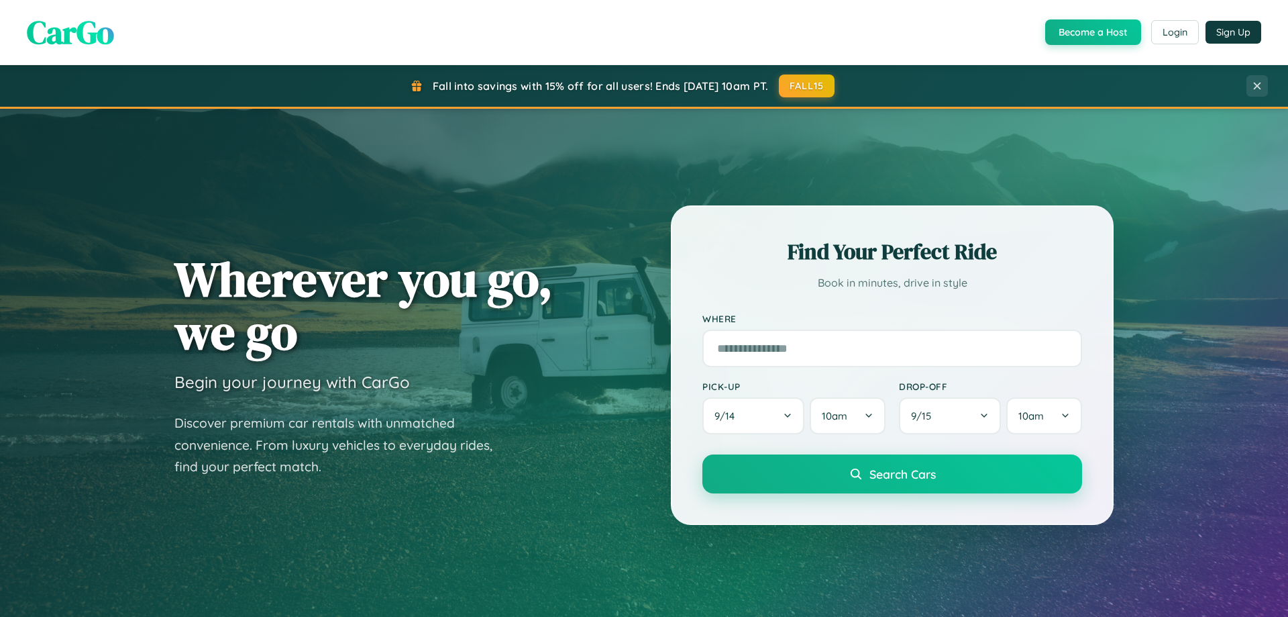 The width and height of the screenshot is (1288, 617). What do you see at coordinates (893, 252) in the screenshot?
I see `h2: Find Your Perfect Ride` at bounding box center [893, 252].